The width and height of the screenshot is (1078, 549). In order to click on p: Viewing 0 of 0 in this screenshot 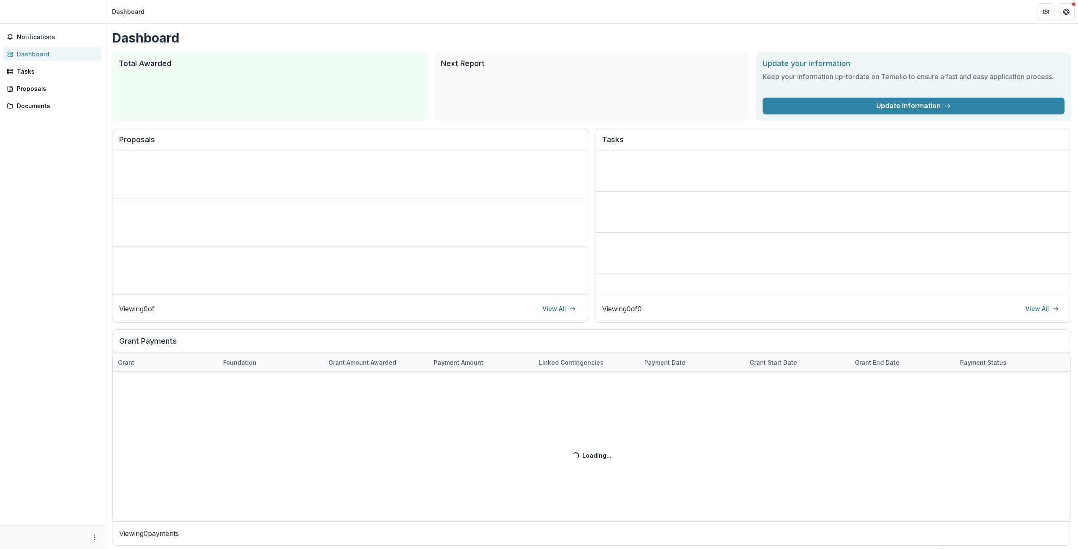, I will do `click(622, 309)`.